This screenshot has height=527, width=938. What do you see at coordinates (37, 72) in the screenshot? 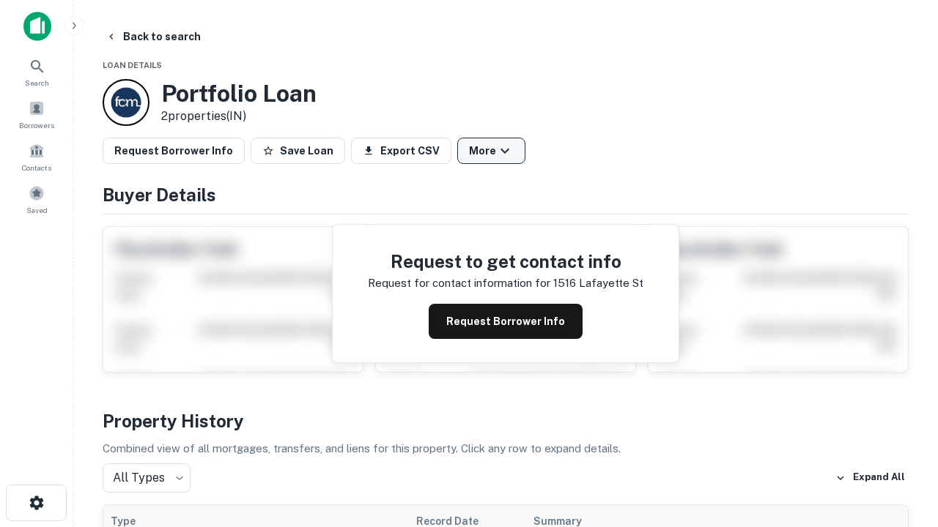
I see `a: Search` at bounding box center [37, 72].